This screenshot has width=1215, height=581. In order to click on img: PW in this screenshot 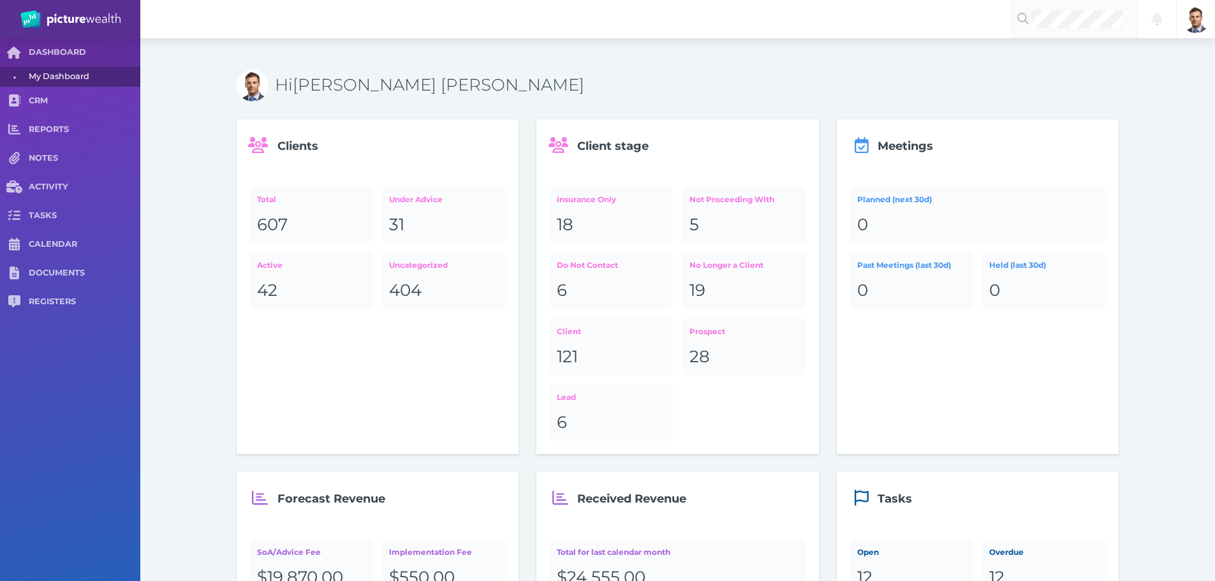, I will do `click(70, 19)`.